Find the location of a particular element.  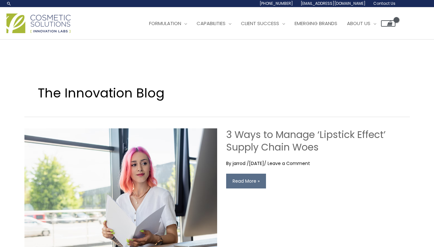

div: By / / is located at coordinates (318, 163).